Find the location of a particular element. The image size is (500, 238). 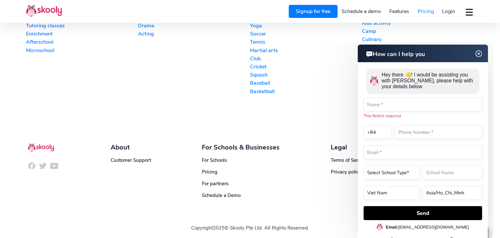

button: dropdown menu is located at coordinates (469, 12).